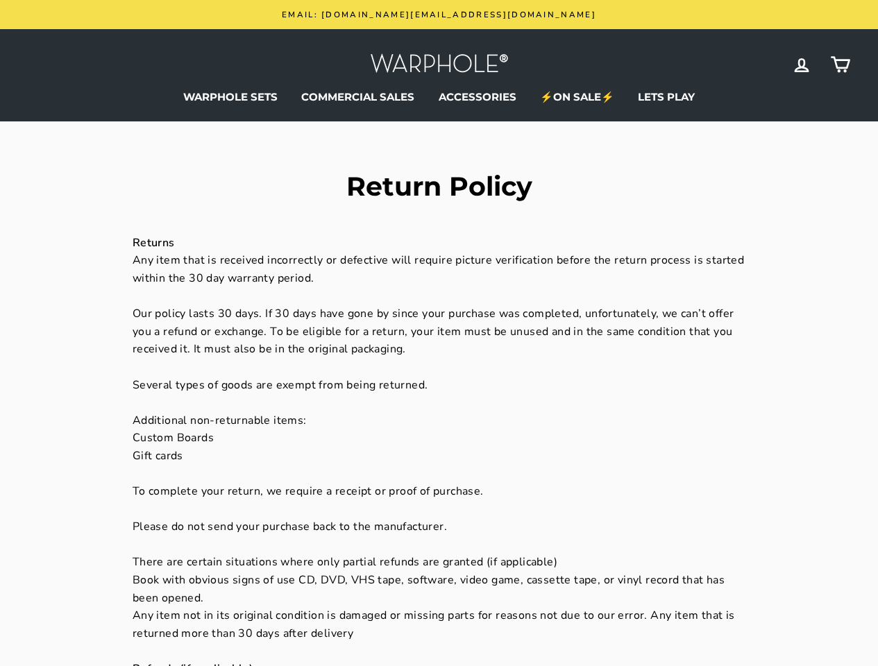  I want to click on h1: Return Policy, so click(439, 187).